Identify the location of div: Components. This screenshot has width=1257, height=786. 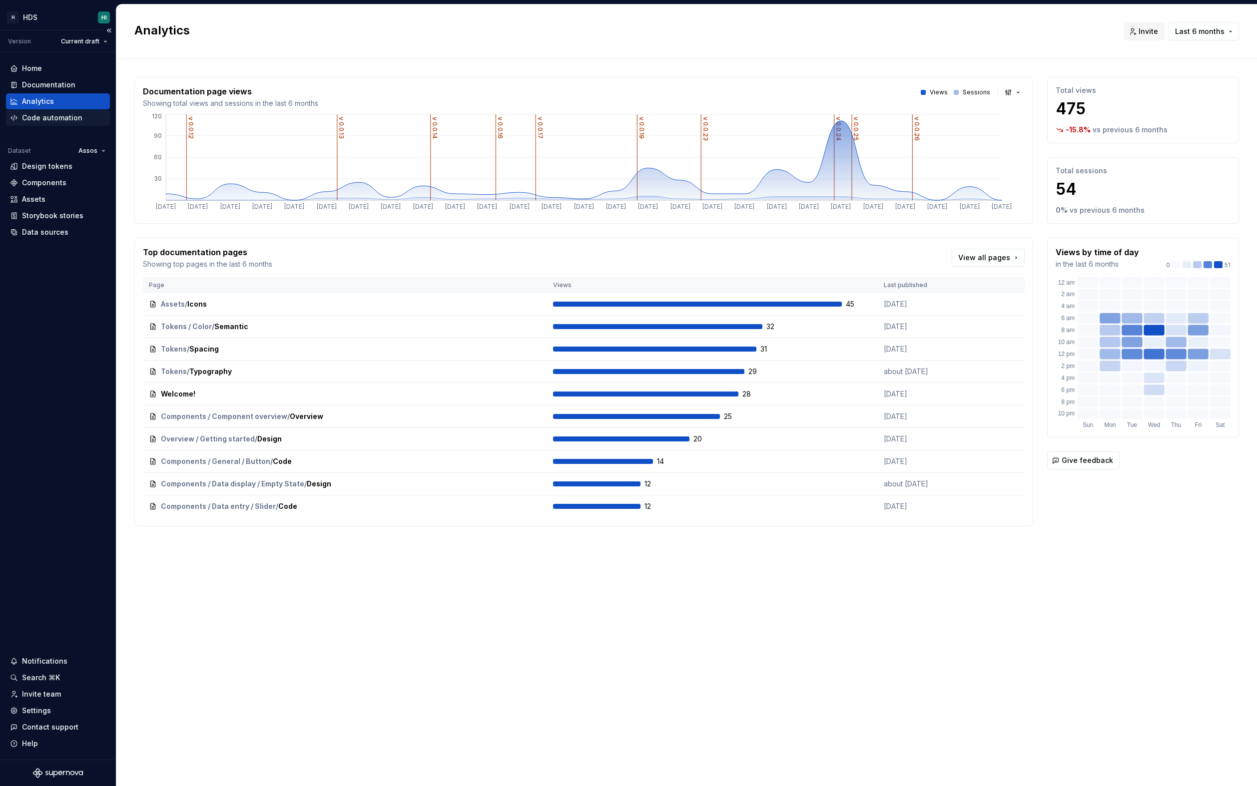
(44, 183).